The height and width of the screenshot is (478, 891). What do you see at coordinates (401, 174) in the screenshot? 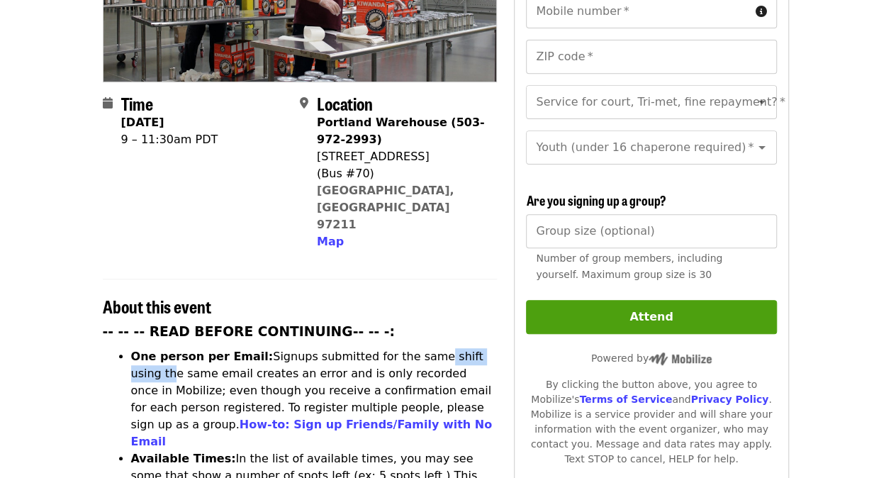
I see `div: (Bus #70)` at bounding box center [401, 174].